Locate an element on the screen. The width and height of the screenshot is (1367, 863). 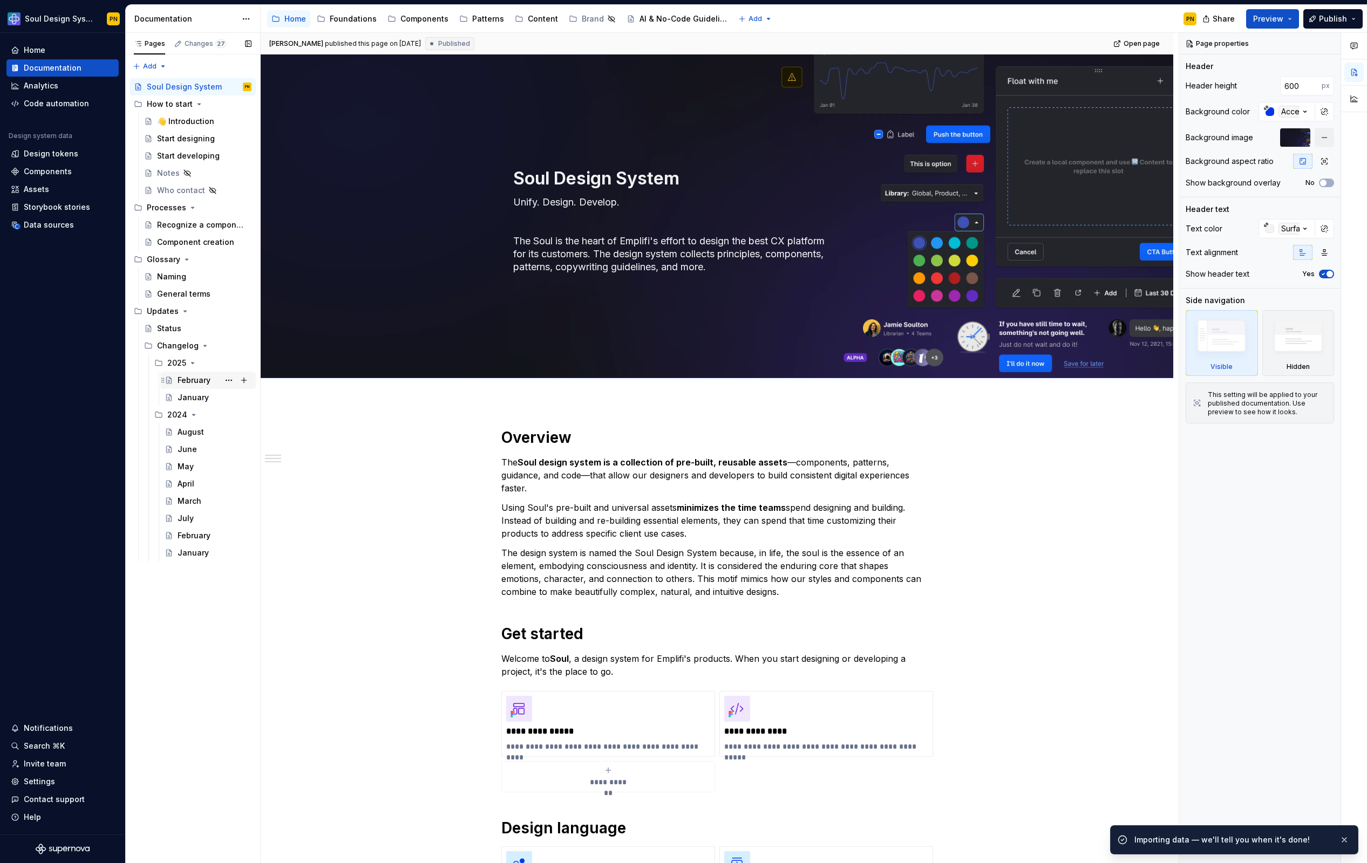
img: 55499a75-510c-40f6-bd01-9ea62b3978ca.png is located at coordinates (519, 709).